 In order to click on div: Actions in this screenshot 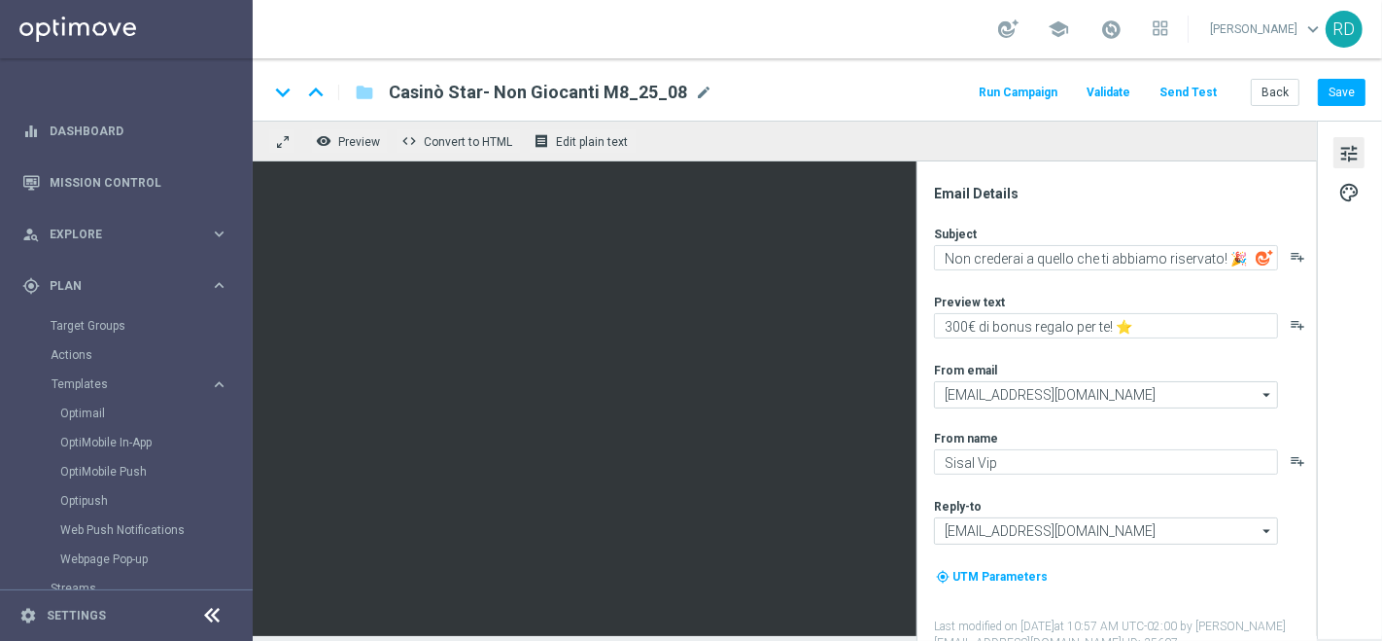, I will do `click(151, 355)`.